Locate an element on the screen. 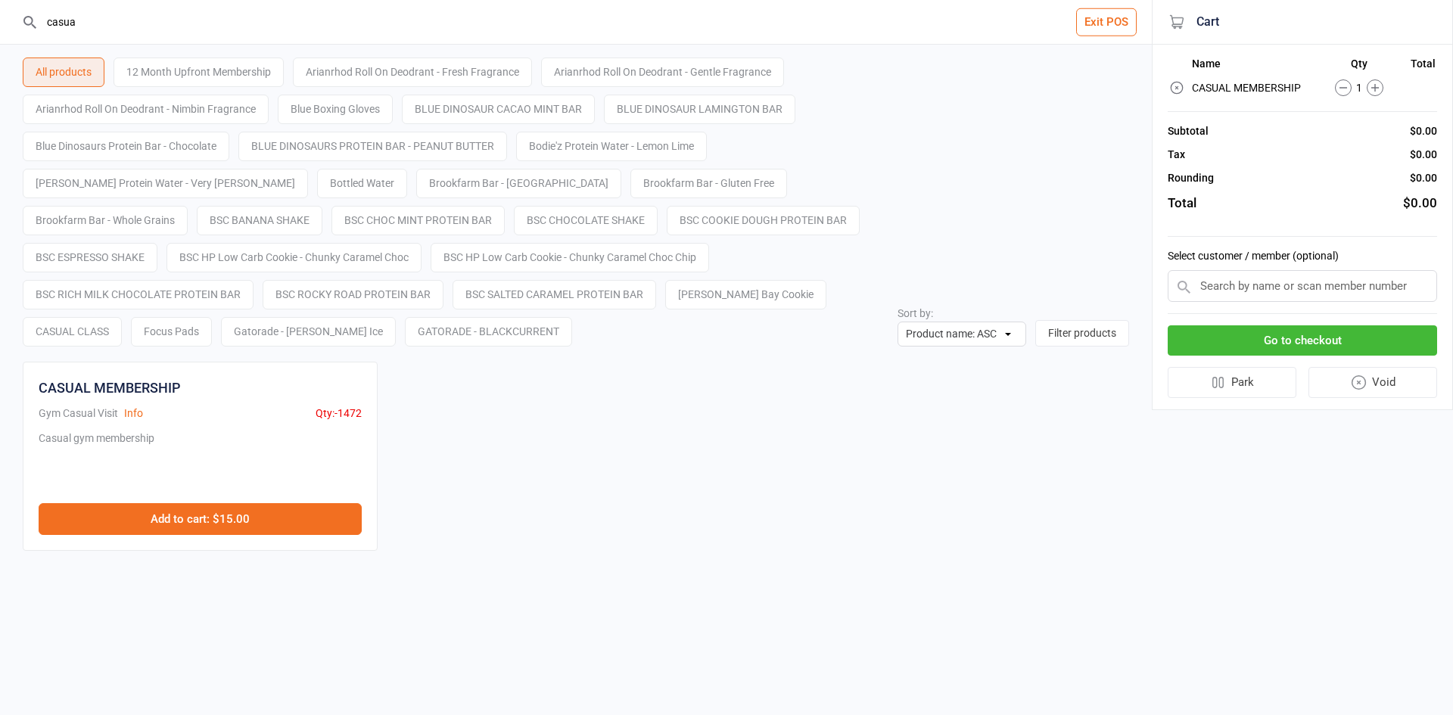 This screenshot has width=1453, height=715. button: Info is located at coordinates (133, 413).